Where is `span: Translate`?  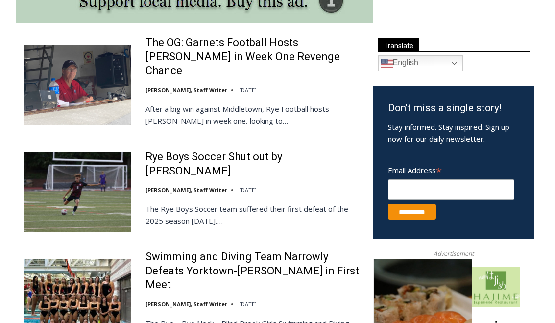 span: Translate is located at coordinates (399, 45).